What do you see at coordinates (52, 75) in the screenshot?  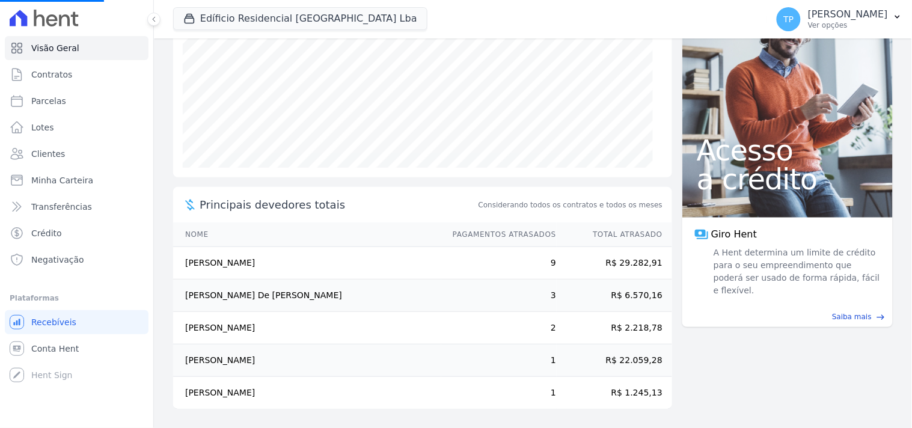 I see `span: Contratos` at bounding box center [52, 75].